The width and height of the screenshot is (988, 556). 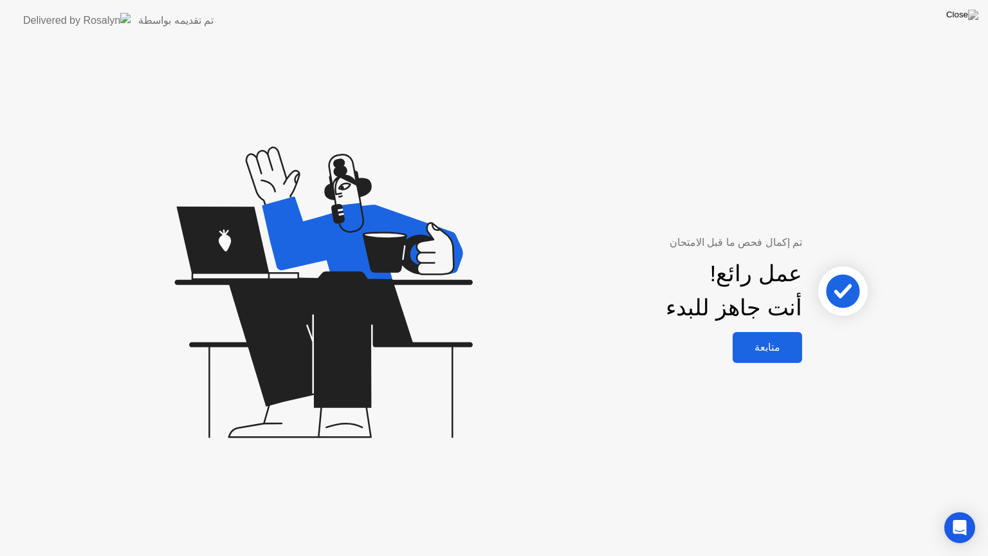 What do you see at coordinates (734, 291) in the screenshot?
I see `div: عمل رائع! أنت جاهز للبدء` at bounding box center [734, 291].